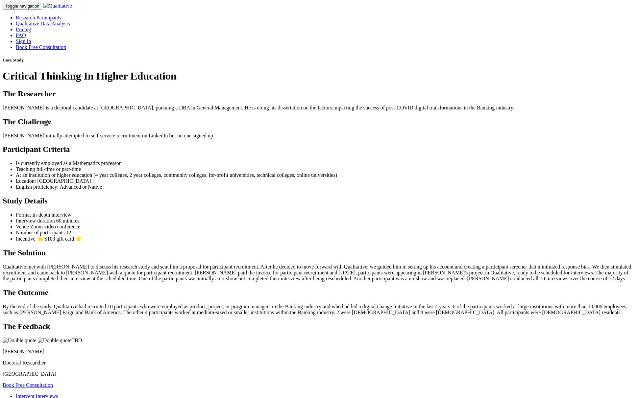  Describe the element at coordinates (55, 227) in the screenshot. I see `span: Zoom video conference` at that location.